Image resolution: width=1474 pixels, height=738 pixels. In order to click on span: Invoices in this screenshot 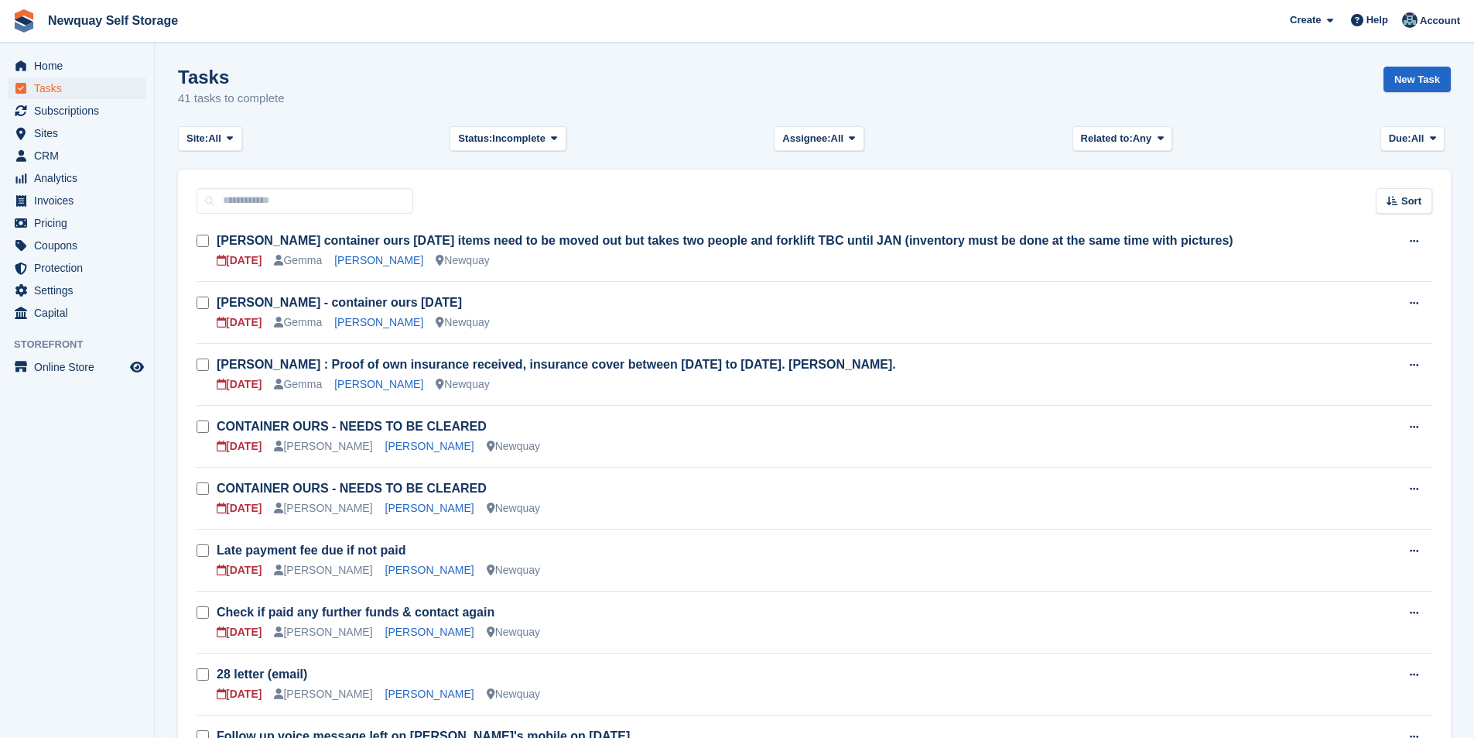, I will do `click(80, 200)`.